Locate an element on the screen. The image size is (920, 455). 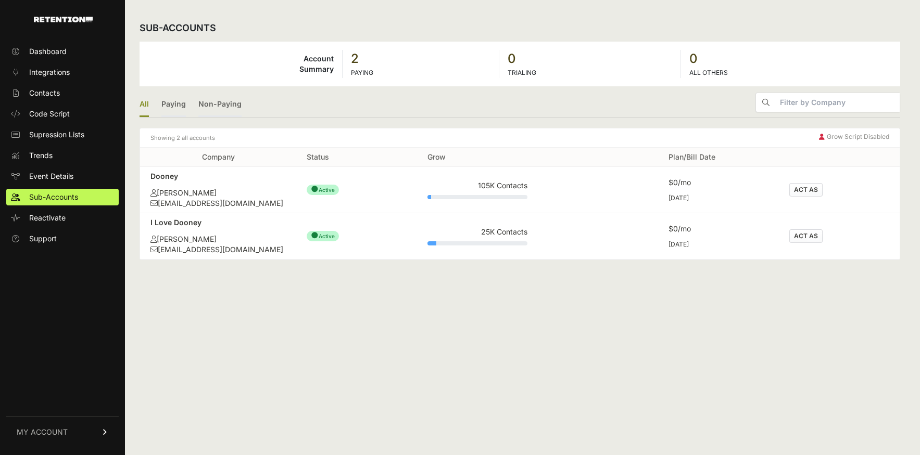
a: Paying is located at coordinates (173, 105).